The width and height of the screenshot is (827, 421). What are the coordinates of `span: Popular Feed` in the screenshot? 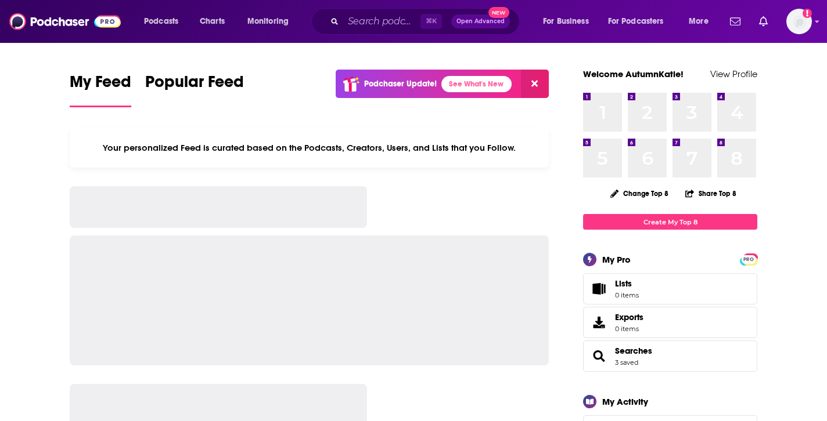 It's located at (194, 85).